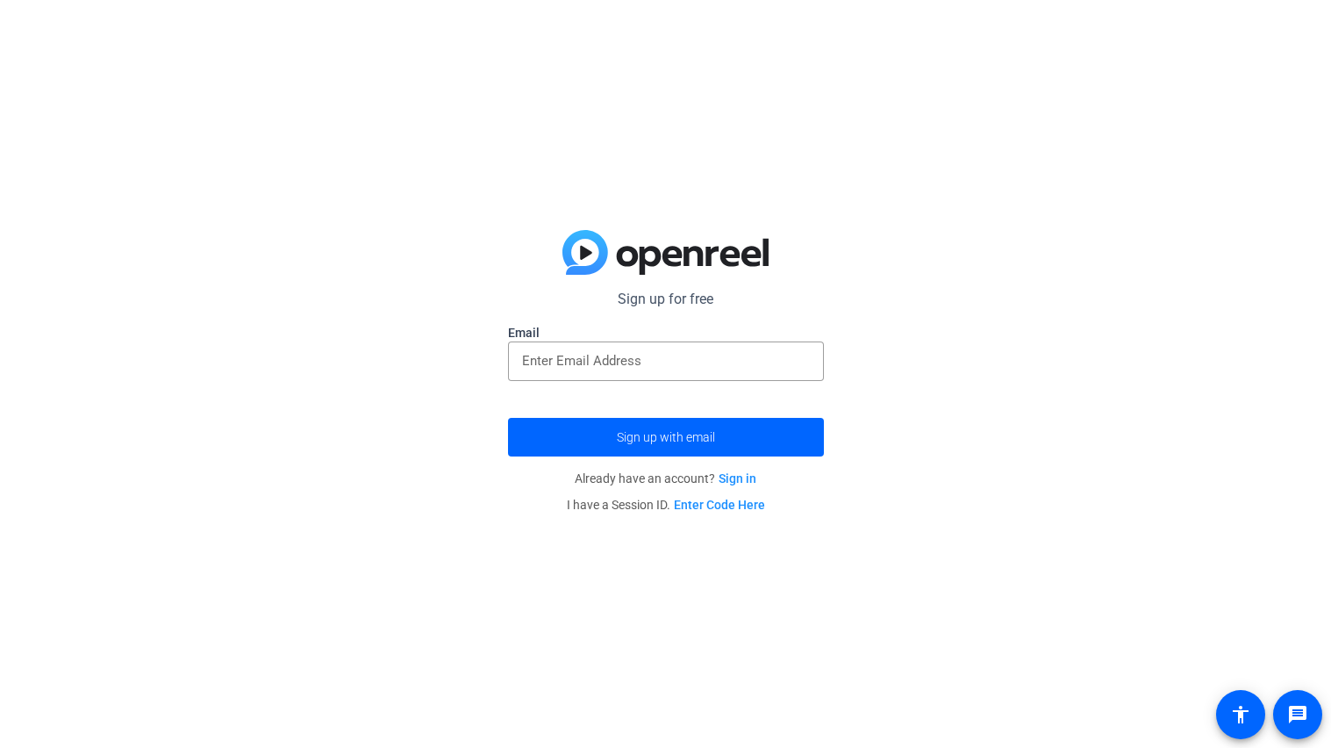 The image size is (1331, 748). I want to click on a: Enter Code Here, so click(720, 505).